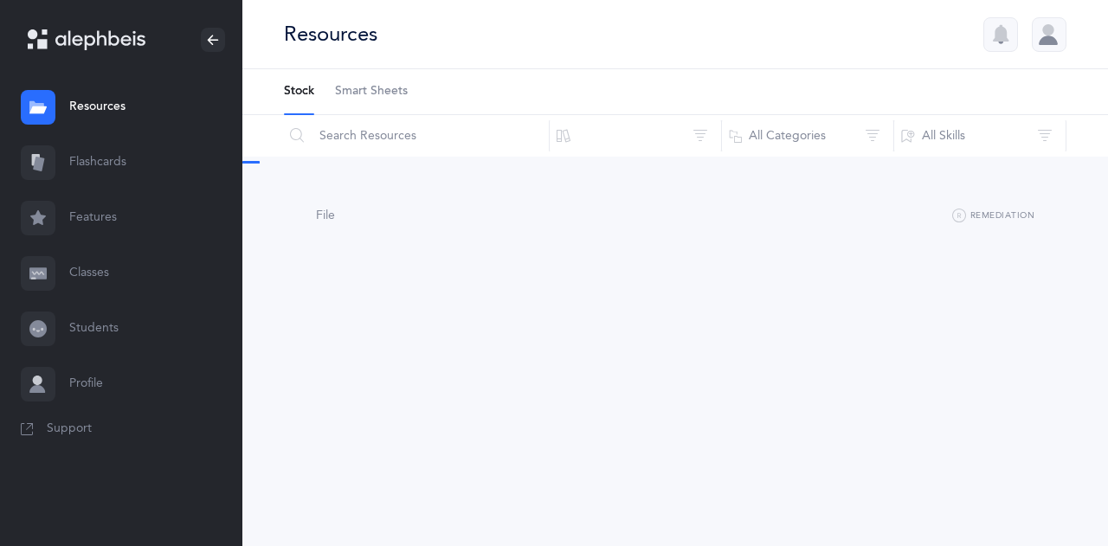 This screenshot has width=1108, height=546. I want to click on div: Resources, so click(331, 34).